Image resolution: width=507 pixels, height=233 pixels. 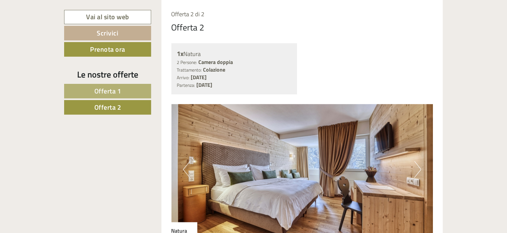 What do you see at coordinates (417, 170) in the screenshot?
I see `button: Next` at bounding box center [417, 170].